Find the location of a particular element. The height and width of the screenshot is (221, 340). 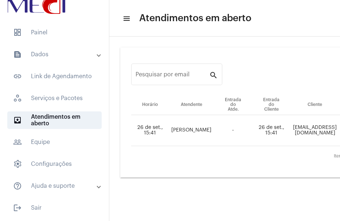

span: Link de Agendamento is located at coordinates (54, 76).